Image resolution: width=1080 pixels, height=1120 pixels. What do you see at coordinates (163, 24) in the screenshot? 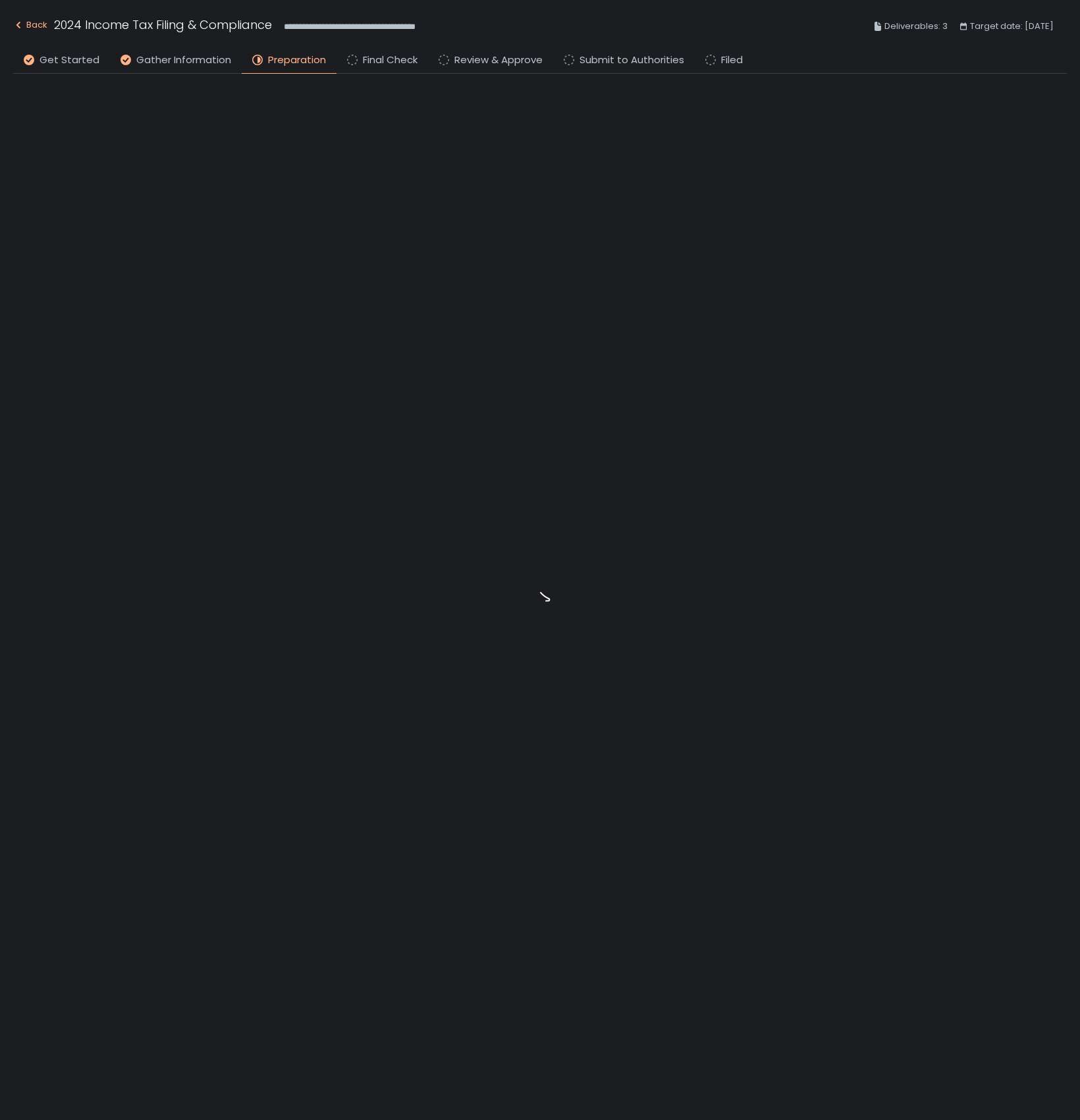
I see `h1: 2024 Income Tax Filing & Compliance` at bounding box center [163, 24].